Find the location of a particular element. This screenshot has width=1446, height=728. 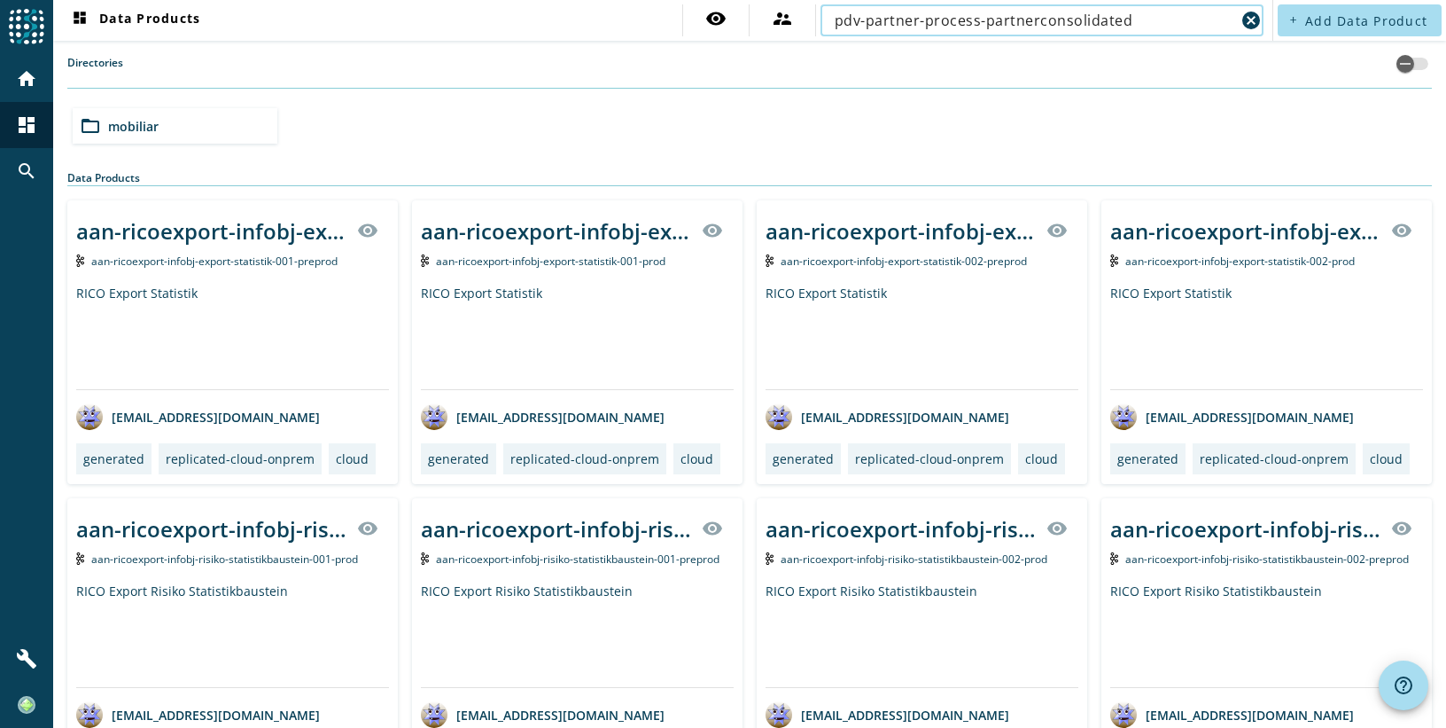

span: Kafka Topic: aan-ricoexport-infobj-risiko-statistikbaustein-002-prod is located at coordinates (914, 558).